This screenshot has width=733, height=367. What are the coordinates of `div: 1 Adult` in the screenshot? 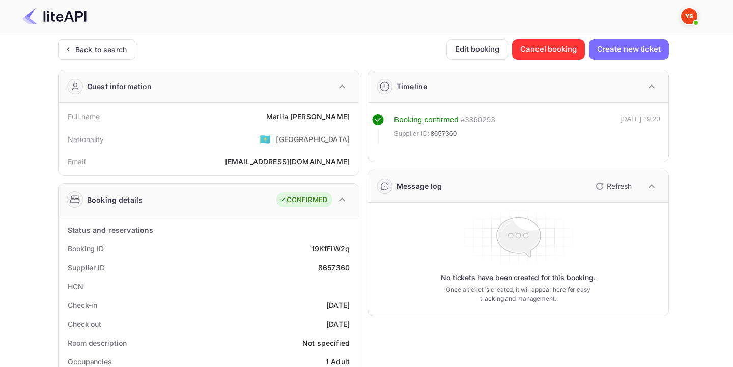 It's located at (338, 361).